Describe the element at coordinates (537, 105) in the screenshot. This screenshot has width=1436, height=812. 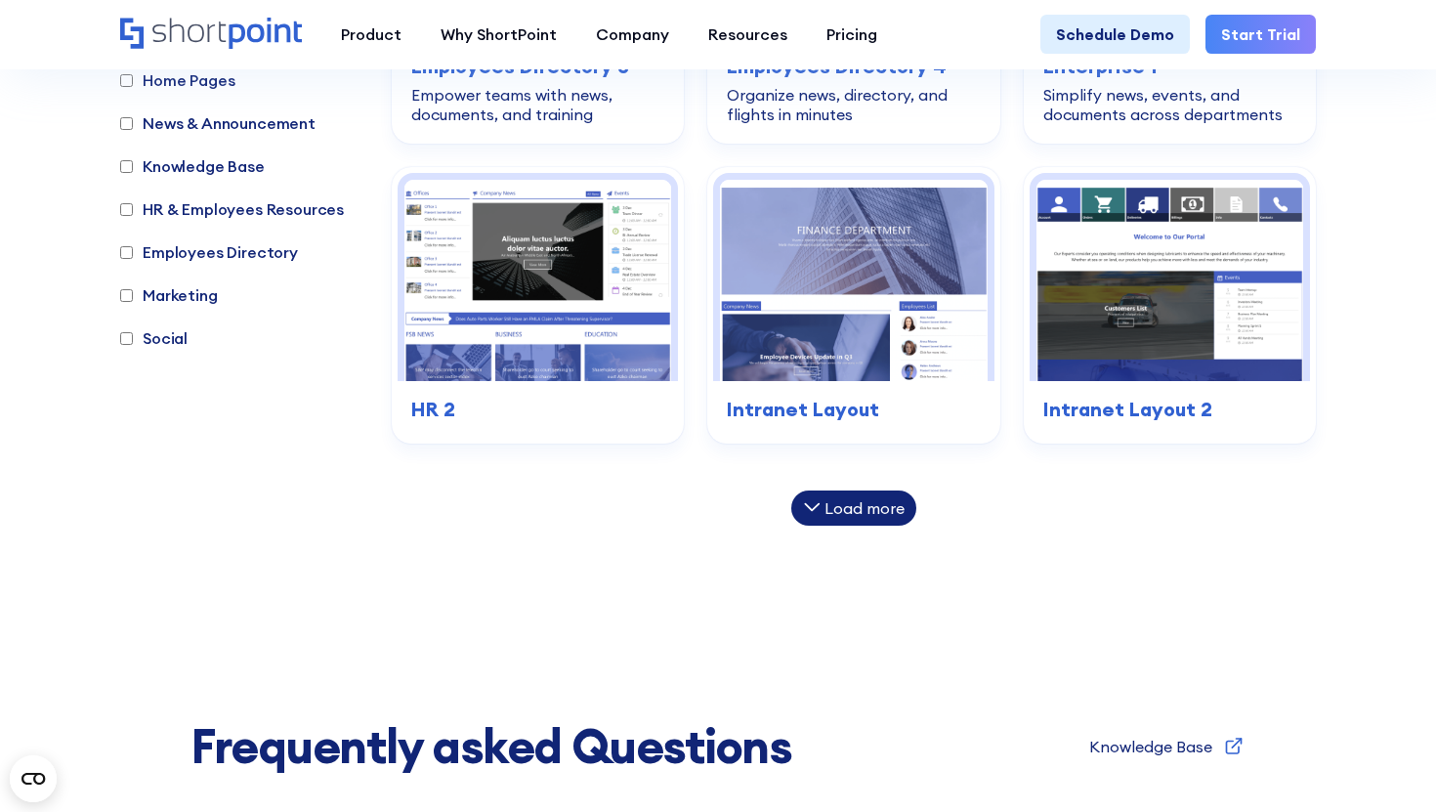
I see `div: Empower teams with news, documents, and training` at that location.